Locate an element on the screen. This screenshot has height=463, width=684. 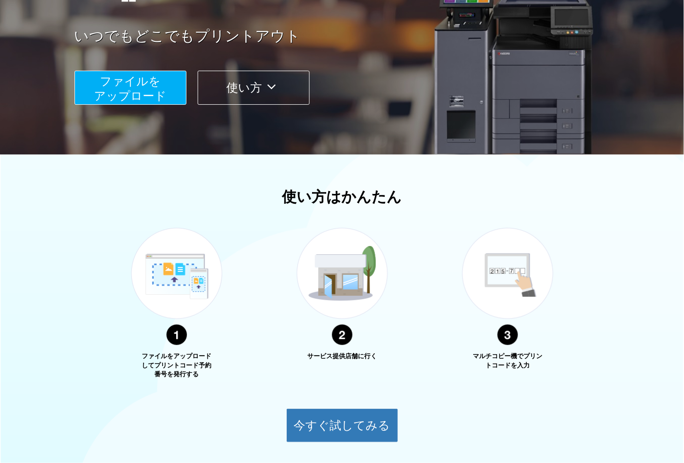
p: ファイルをアップロードしてプリントコード予約番号を発行する is located at coordinates (177, 365).